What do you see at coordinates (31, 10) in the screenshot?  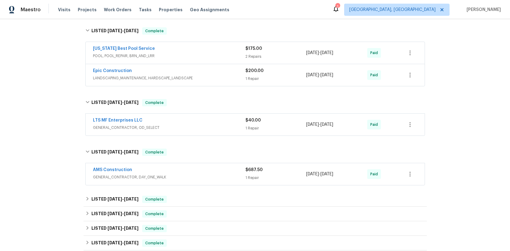 I see `span: Maestro` at bounding box center [31, 10].